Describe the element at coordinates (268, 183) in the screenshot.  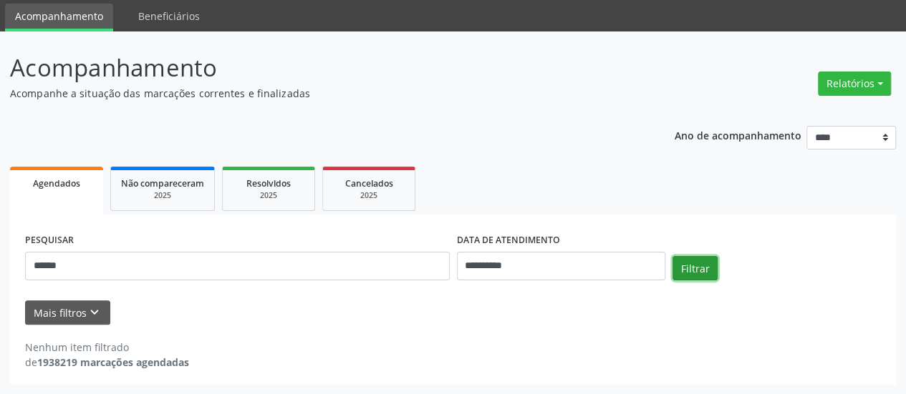
I see `span: Resolvidos` at that location.